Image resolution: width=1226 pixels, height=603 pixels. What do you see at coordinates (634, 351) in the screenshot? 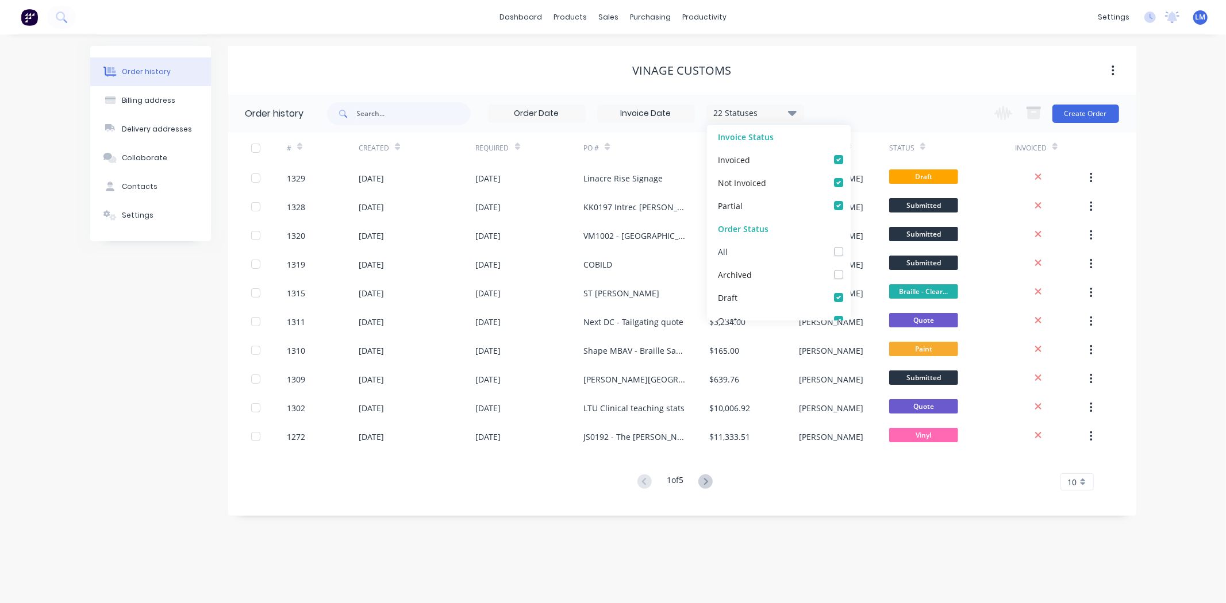
I see `div: Shape MBAV - Braille Sample` at bounding box center [634, 351].